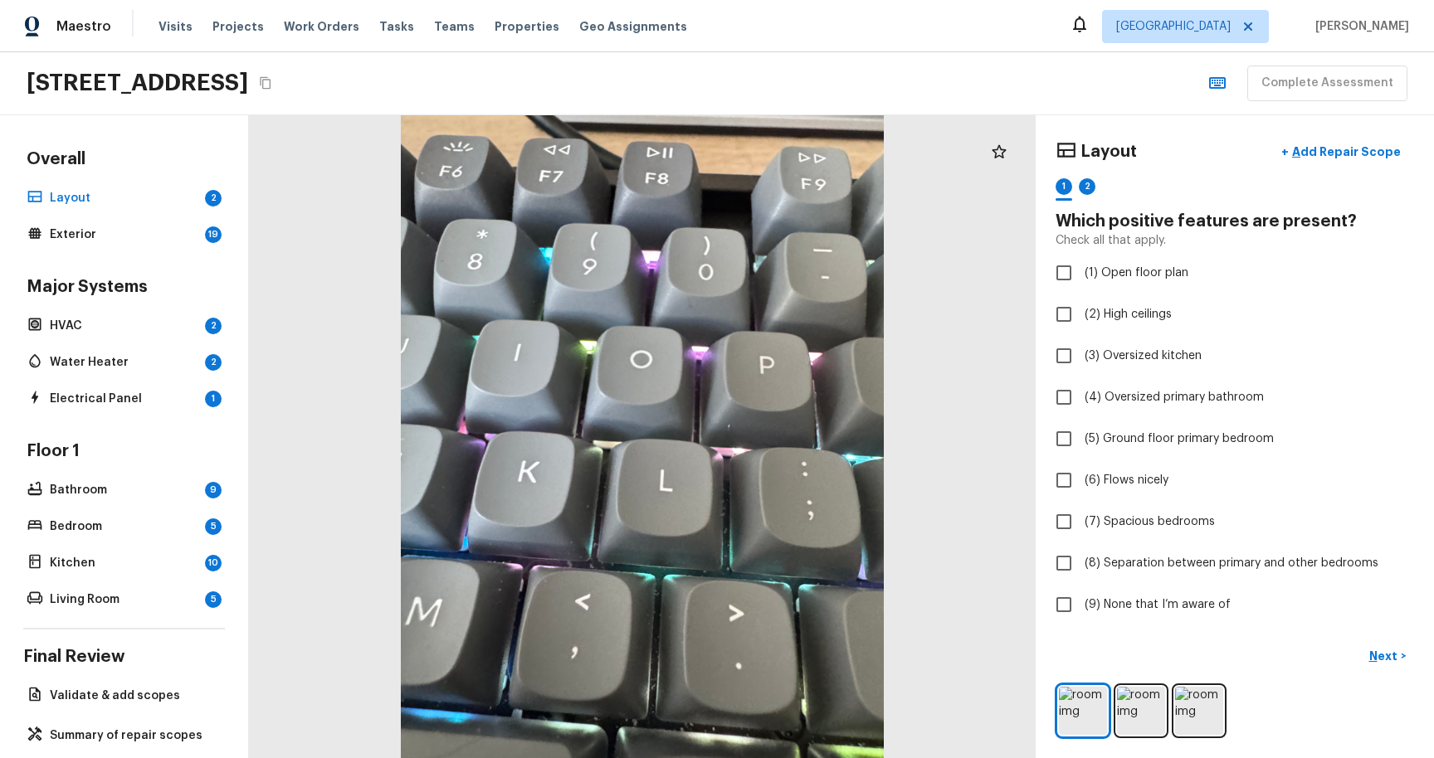 The width and height of the screenshot is (1434, 758). Describe the element at coordinates (132, 696) in the screenshot. I see `p: Validate & add scopes` at that location.